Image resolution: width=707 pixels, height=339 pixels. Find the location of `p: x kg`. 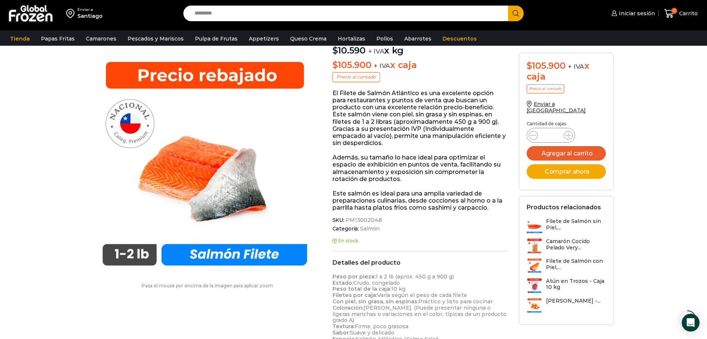

p: x kg is located at coordinates (420, 47).